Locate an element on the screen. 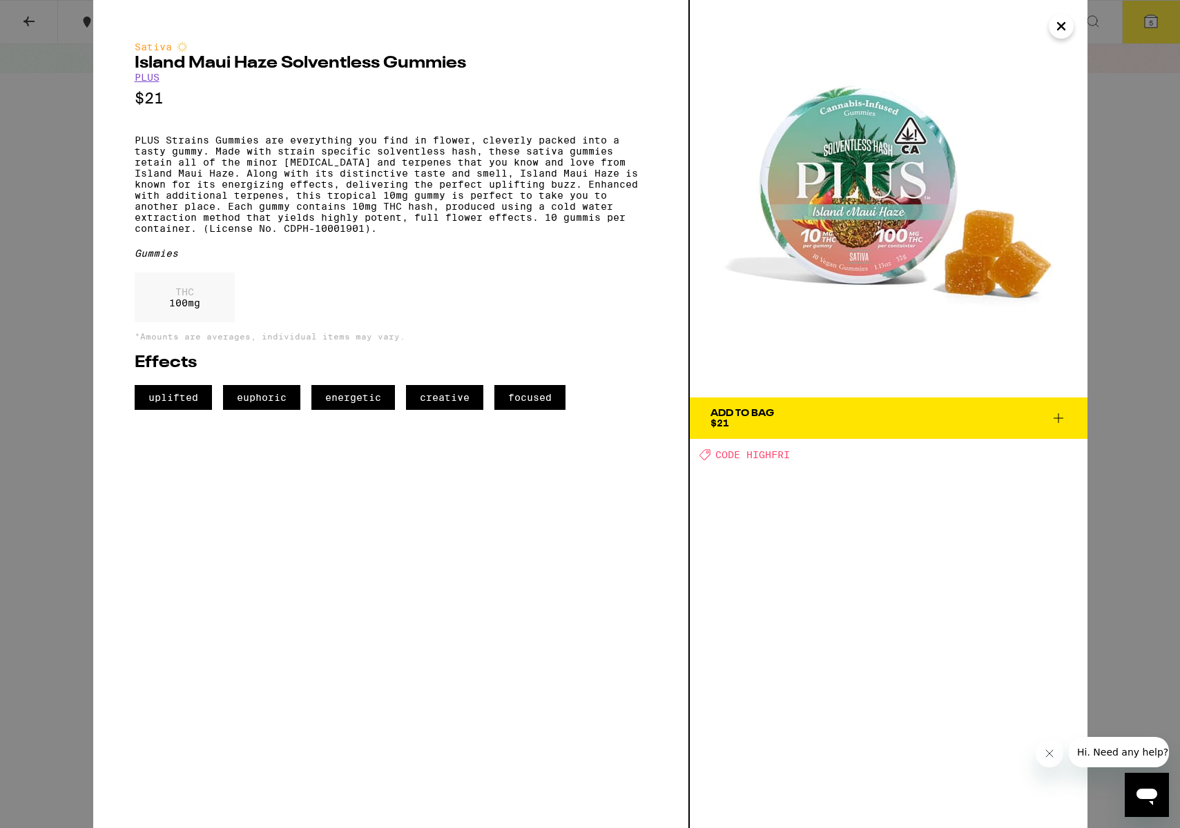 This screenshot has height=828, width=1180. p: PLUS Strains Gummies are everything you find in flower, cleverly packed into a tasty gummy. Made ... is located at coordinates (391, 184).